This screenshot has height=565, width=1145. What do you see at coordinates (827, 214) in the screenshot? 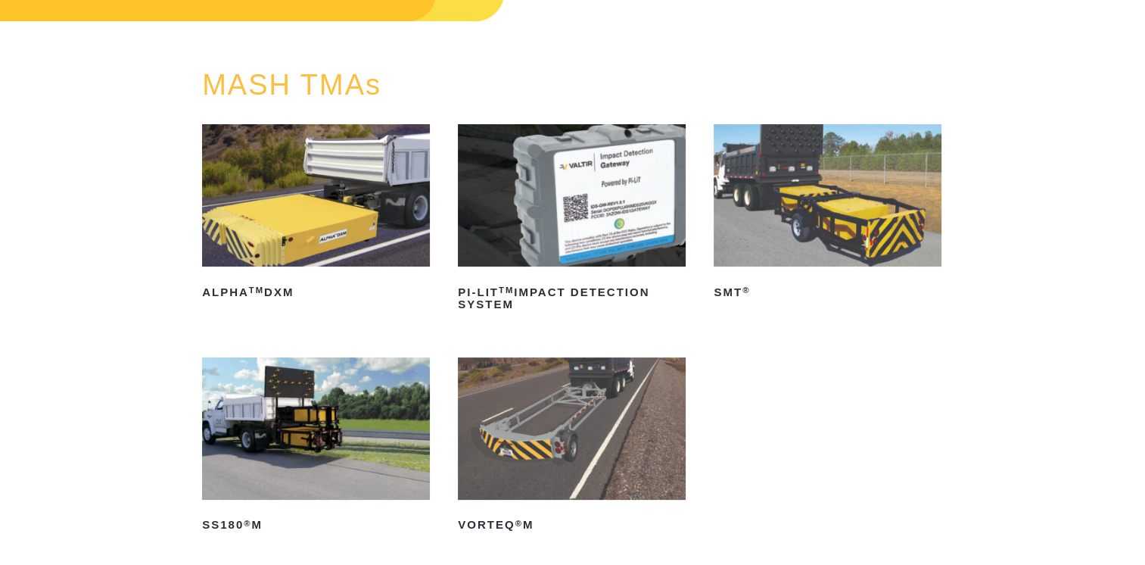
I see `a: SMT®` at bounding box center [827, 214].